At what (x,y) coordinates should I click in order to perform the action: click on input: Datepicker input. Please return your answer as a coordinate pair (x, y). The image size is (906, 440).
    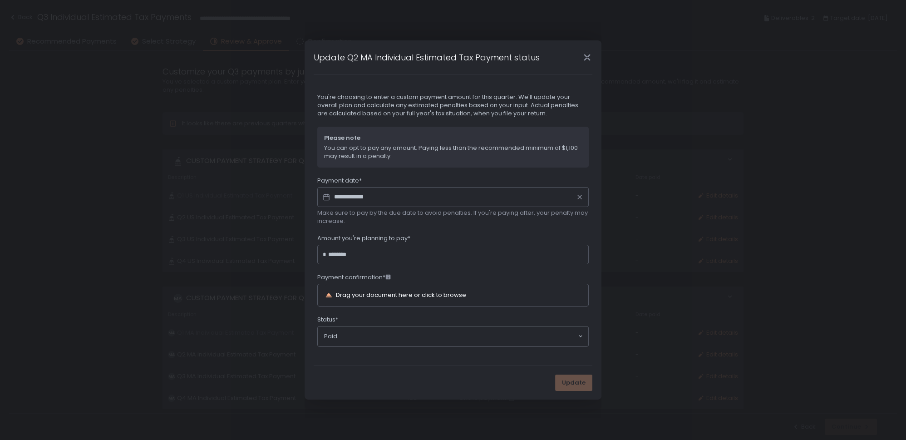
    Looking at the image, I should click on (453, 197).